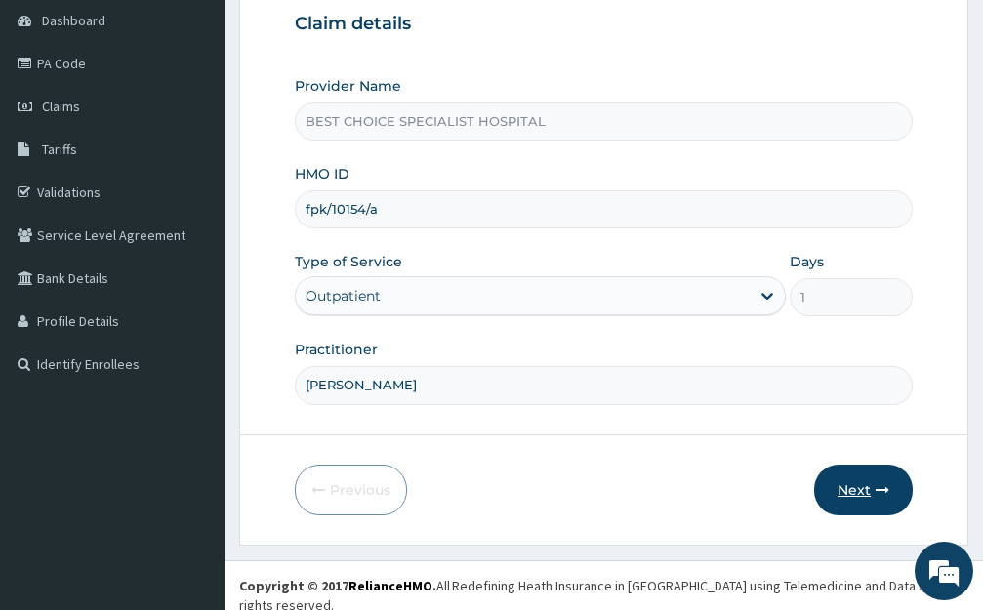 Image resolution: width=983 pixels, height=610 pixels. Describe the element at coordinates (336, 349) in the screenshot. I see `label: Practitioner` at that location.